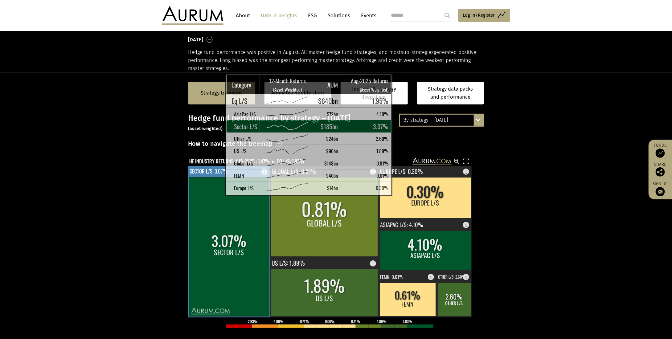  Describe the element at coordinates (661, 150) in the screenshot. I see `a: Funds` at that location.